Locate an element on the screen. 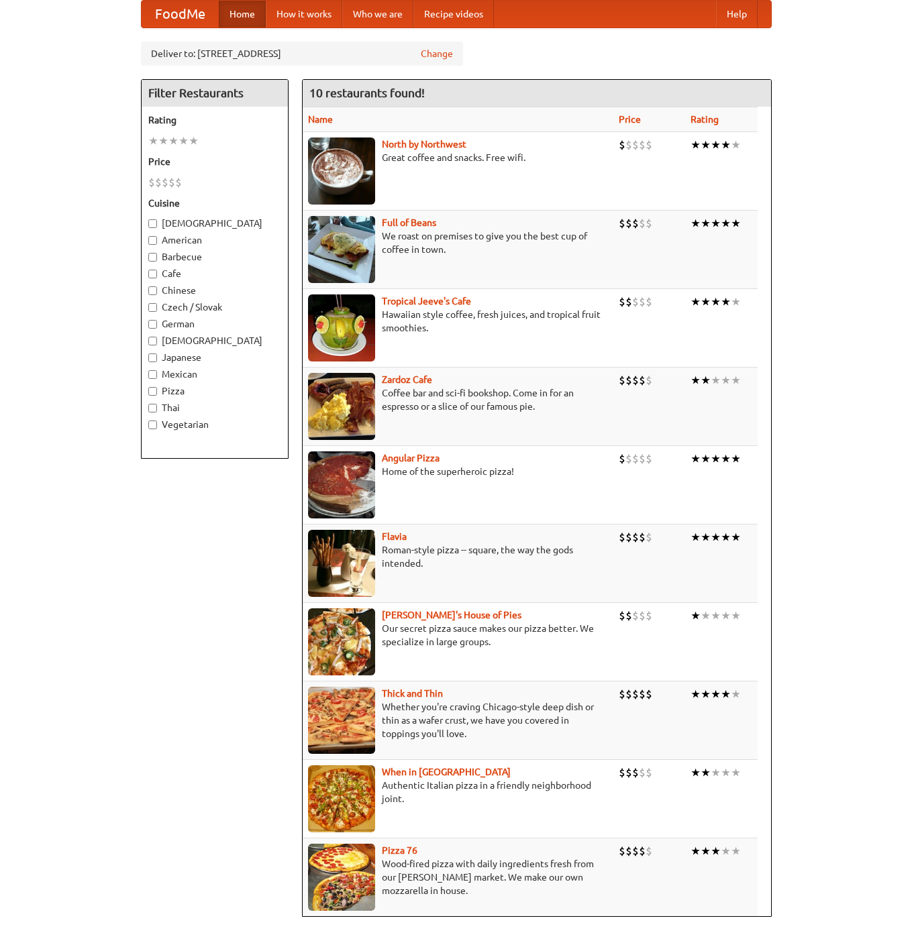 Image resolution: width=912 pixels, height=949 pixels. input: American is located at coordinates (152, 240).